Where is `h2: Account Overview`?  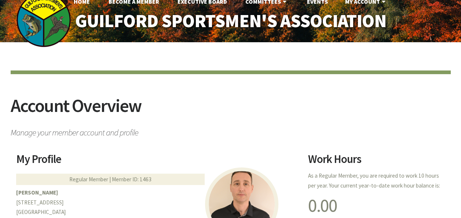 h2: Account Overview is located at coordinates (231, 110).